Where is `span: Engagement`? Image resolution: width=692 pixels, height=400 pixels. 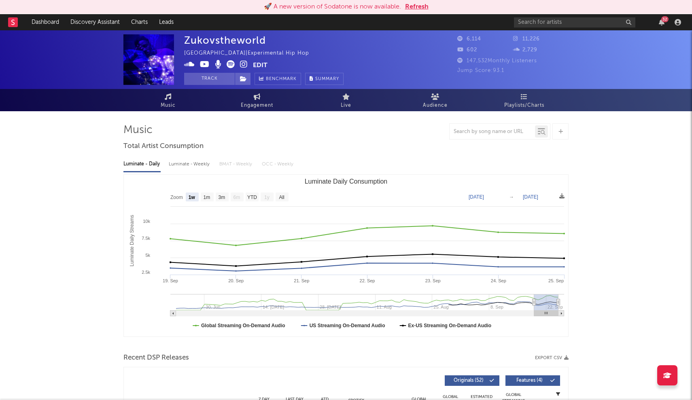
span: Engagement is located at coordinates (257, 106).